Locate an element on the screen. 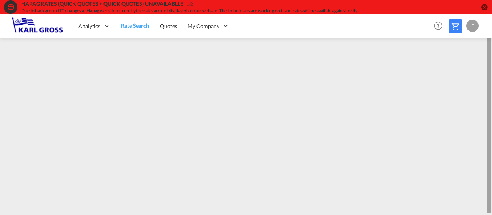 The image size is (492, 215). div: 1/2 is located at coordinates (190, 4).